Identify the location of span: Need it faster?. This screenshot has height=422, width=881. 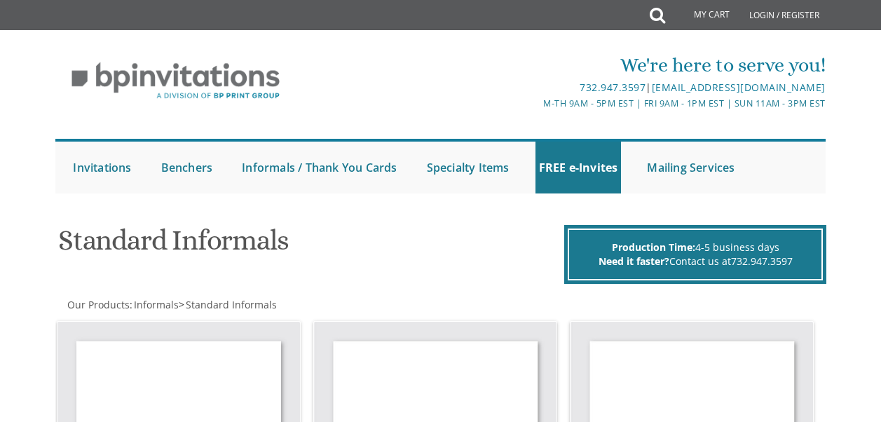
(634, 261).